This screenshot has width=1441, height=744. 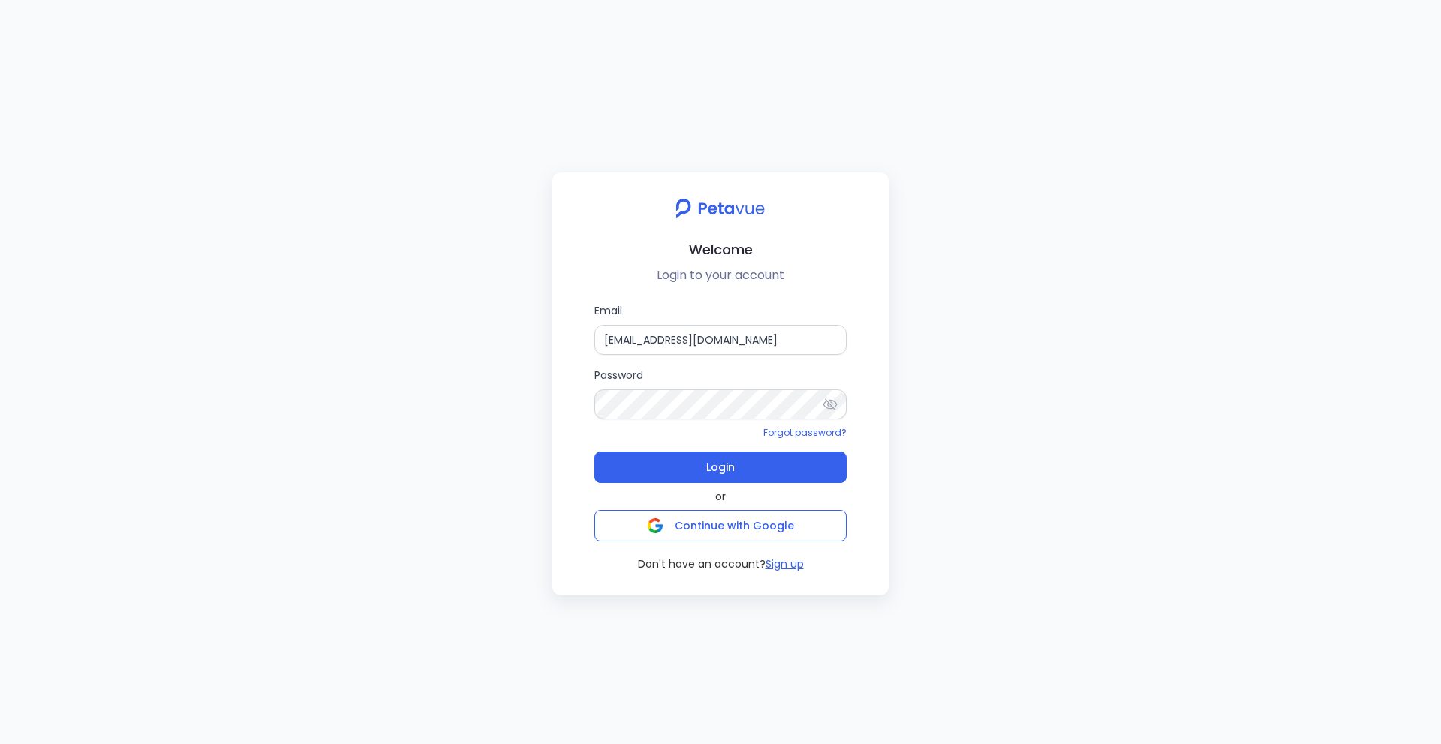 I want to click on p: Login to your account, so click(x=720, y=275).